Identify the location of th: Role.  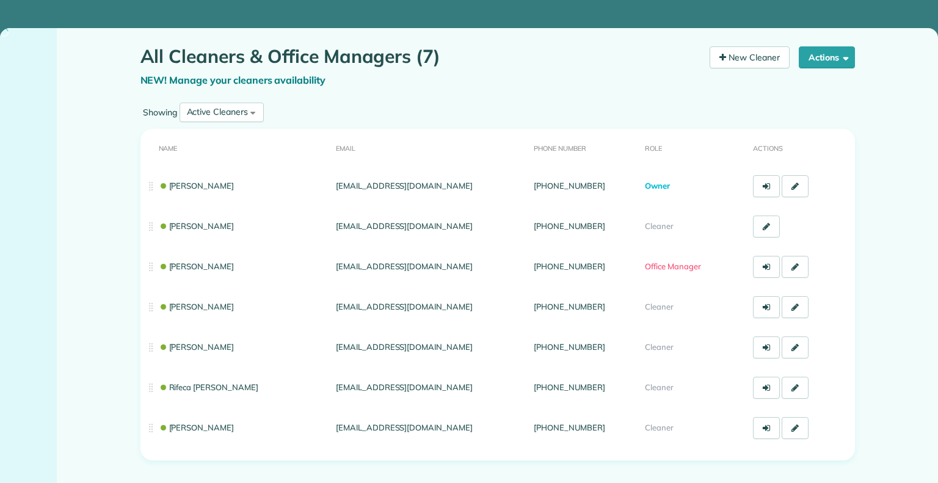
(694, 147).